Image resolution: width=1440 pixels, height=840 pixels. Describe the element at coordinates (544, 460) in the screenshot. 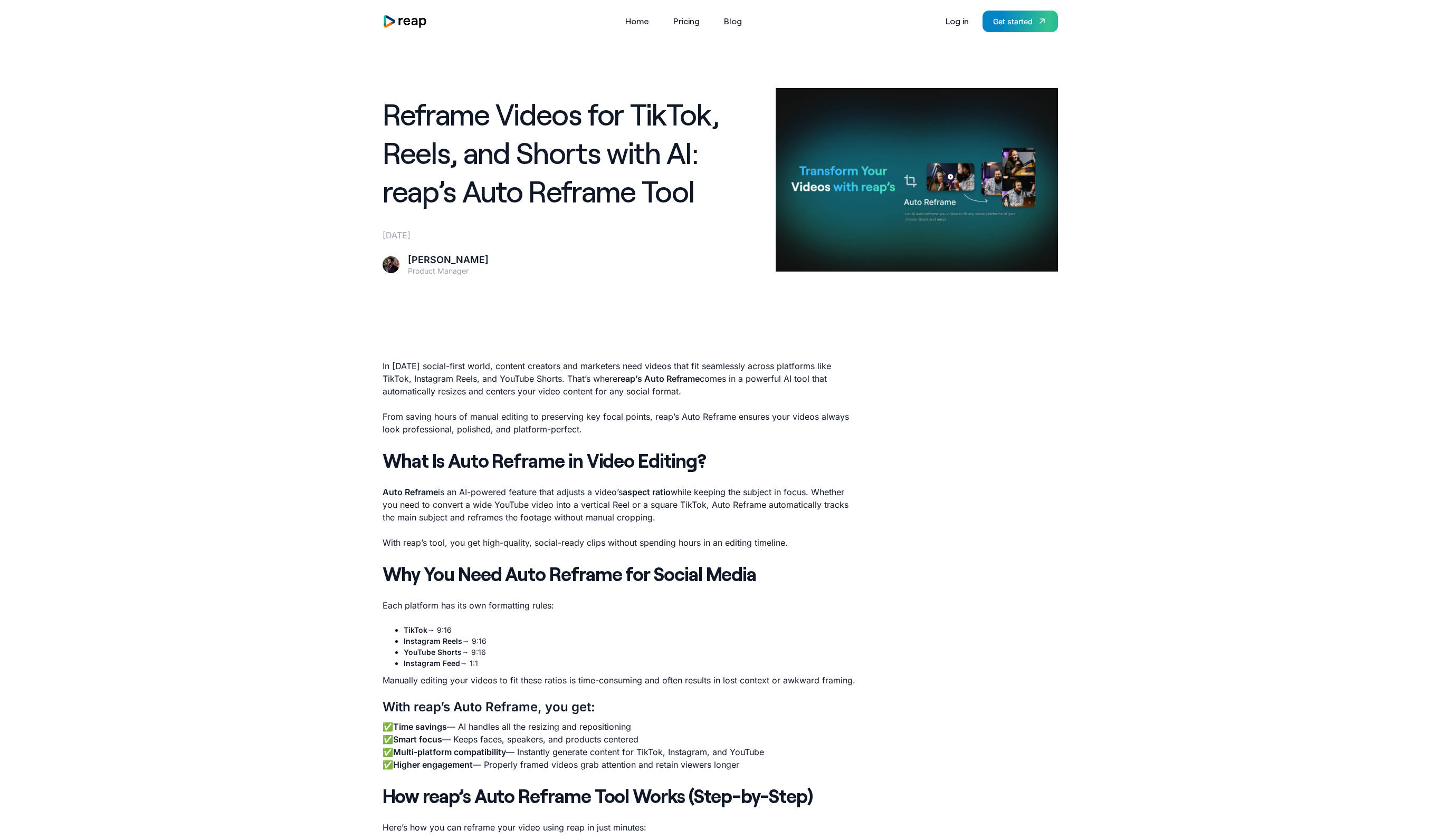

I see `strong: What Is Auto Reframe in Video Editing?` at that location.